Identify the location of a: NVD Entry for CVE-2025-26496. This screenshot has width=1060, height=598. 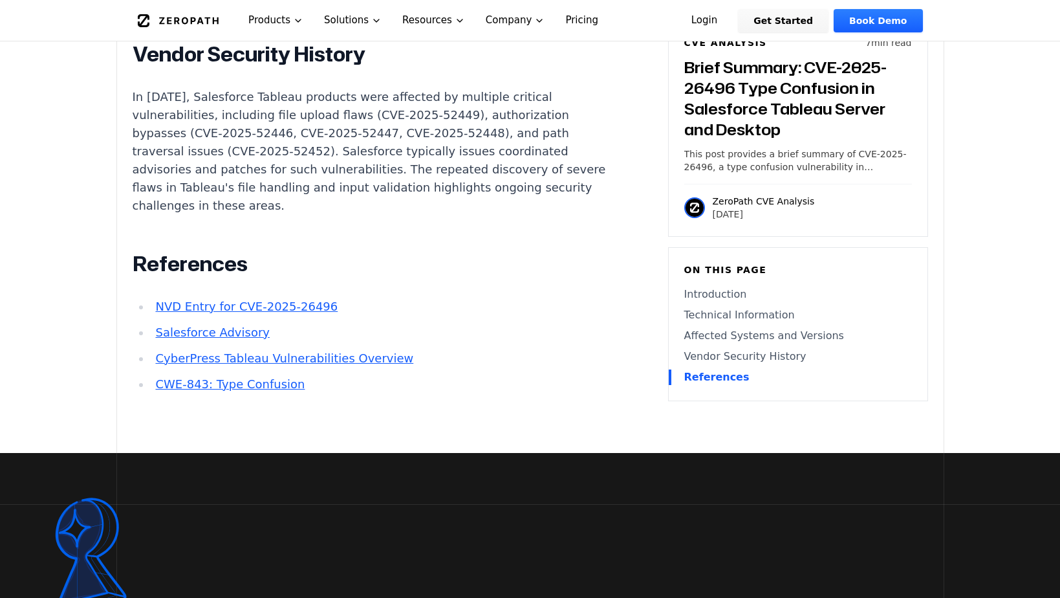
(246, 306).